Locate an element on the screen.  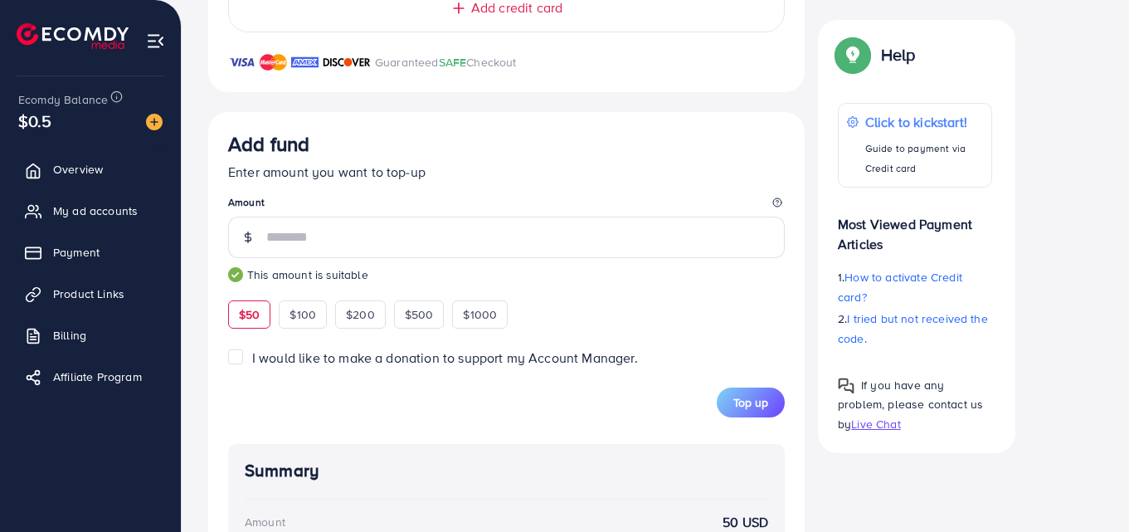
a: Product Links is located at coordinates (90, 294).